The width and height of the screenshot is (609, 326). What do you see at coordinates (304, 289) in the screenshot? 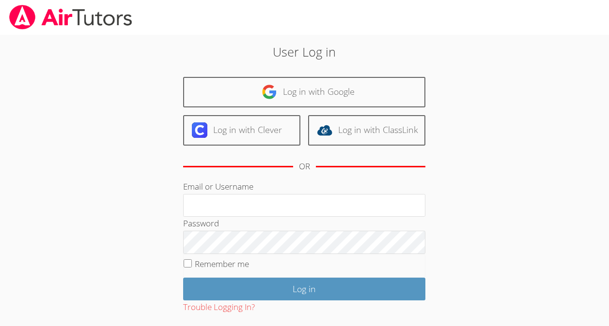
I see `input: Log in` at bounding box center [304, 289].